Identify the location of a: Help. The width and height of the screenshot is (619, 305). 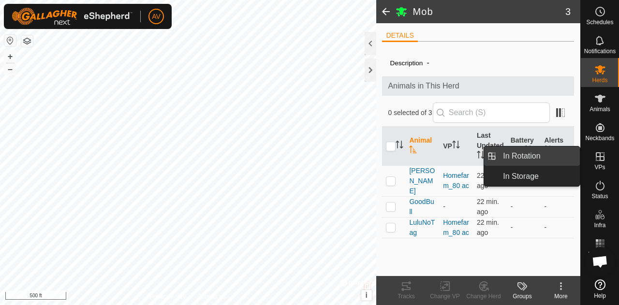
(599, 289).